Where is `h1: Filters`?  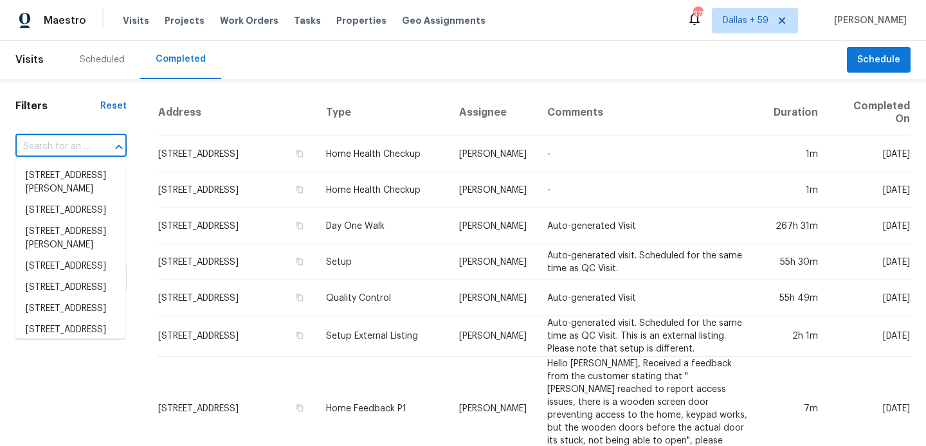
h1: Filters is located at coordinates (58, 106).